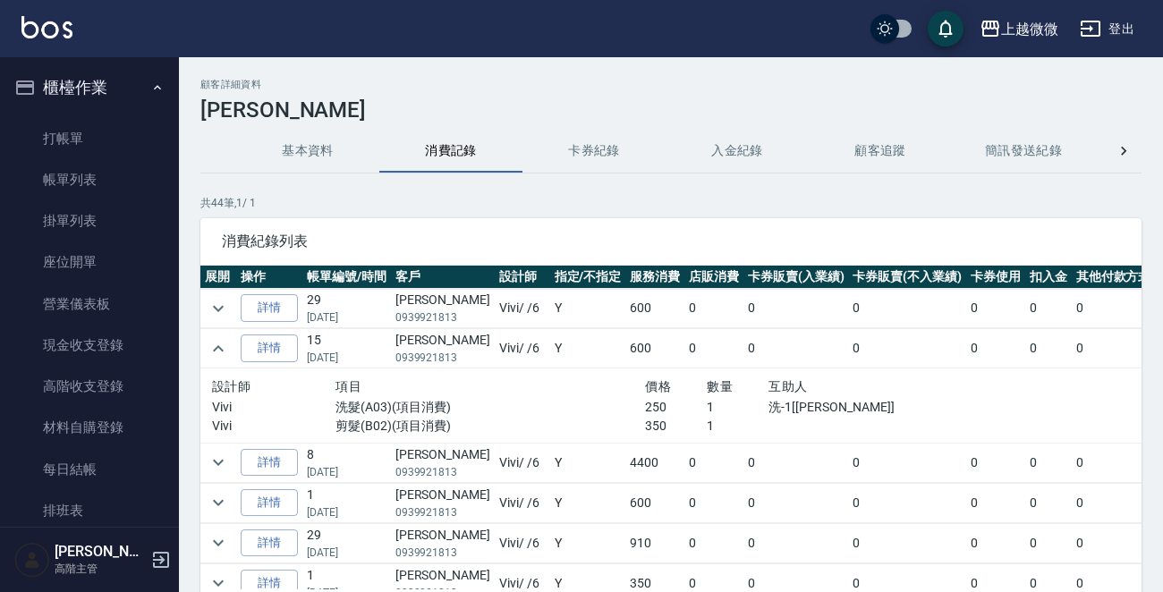 Image resolution: width=1163 pixels, height=592 pixels. What do you see at coordinates (348, 387) in the screenshot?
I see `span: 項目` at bounding box center [348, 387].